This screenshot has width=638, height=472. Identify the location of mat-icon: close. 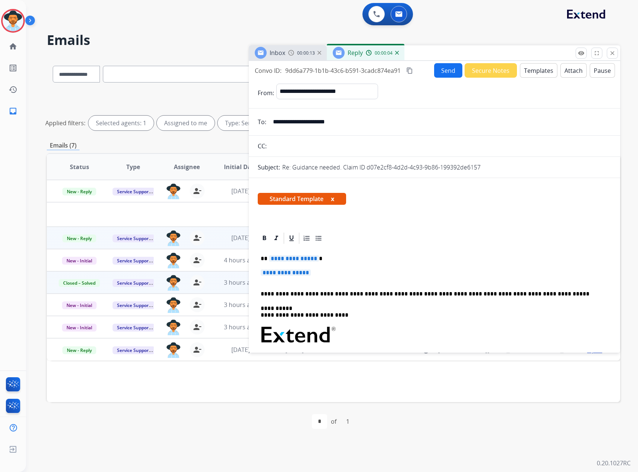
(613, 53).